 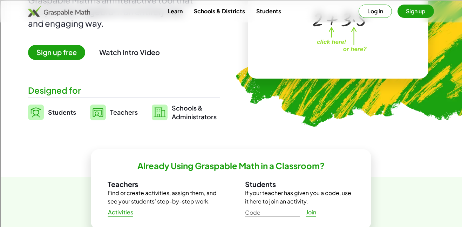 What do you see at coordinates (124, 112) in the screenshot?
I see `span: Teachers` at bounding box center [124, 112].